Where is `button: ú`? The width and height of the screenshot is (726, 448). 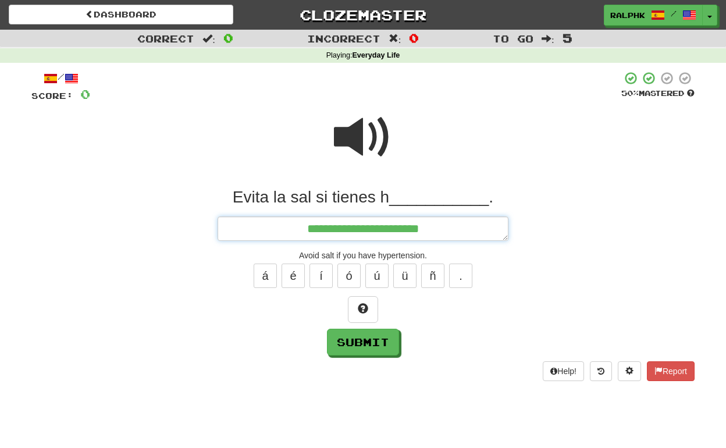 button: ú is located at coordinates (377, 276).